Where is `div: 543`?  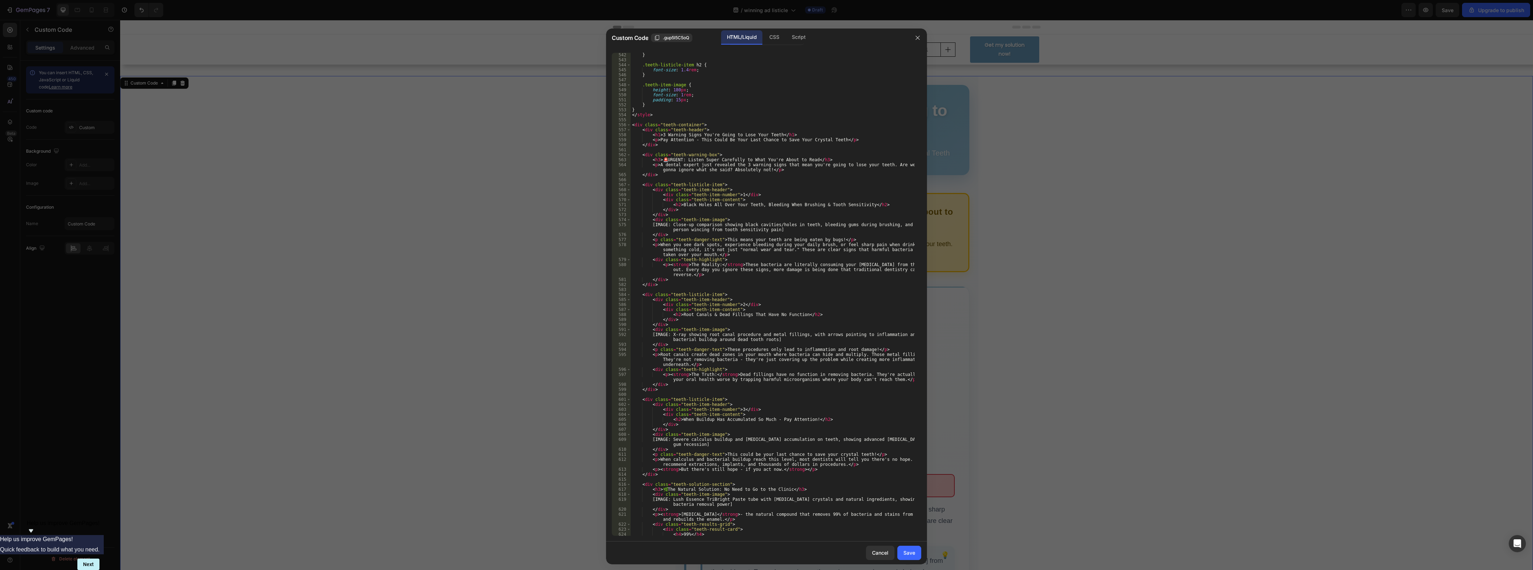
div: 543 is located at coordinates (621, 60).